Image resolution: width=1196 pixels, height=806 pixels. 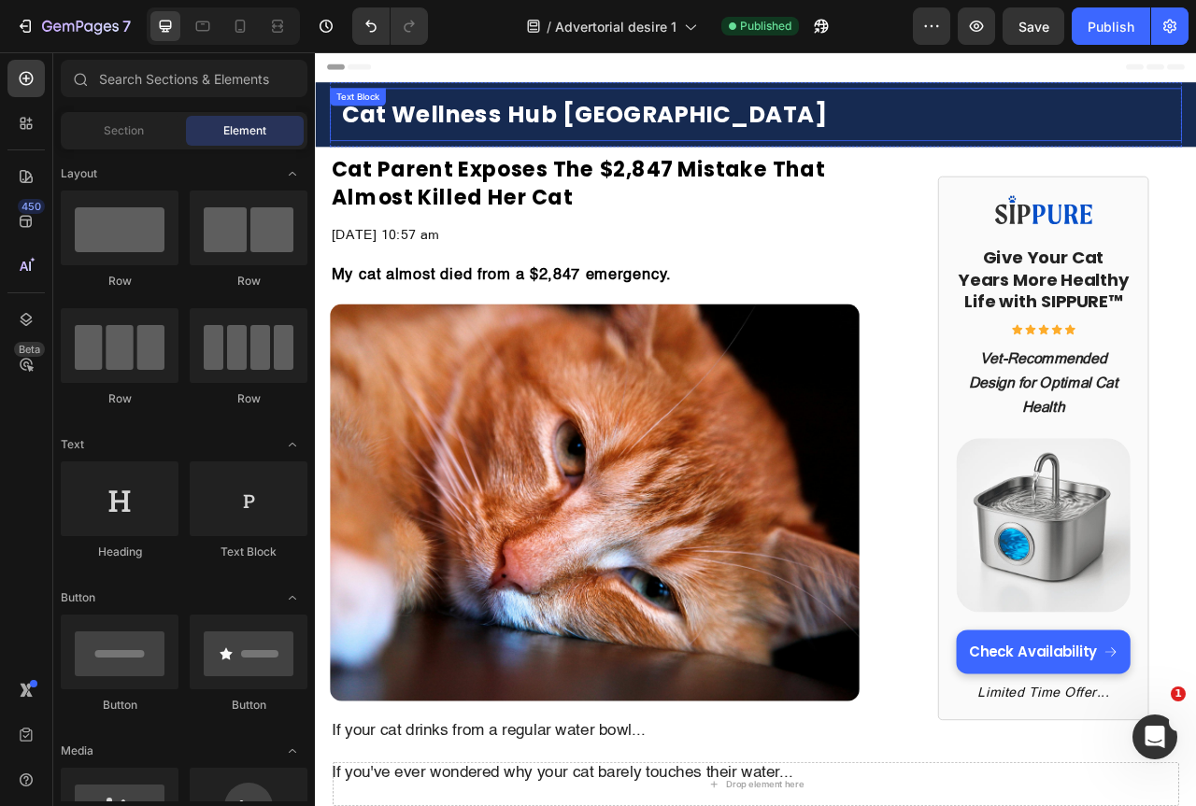 What do you see at coordinates (184, 78) in the screenshot?
I see `input: Search Sections & Elements` at bounding box center [184, 78].